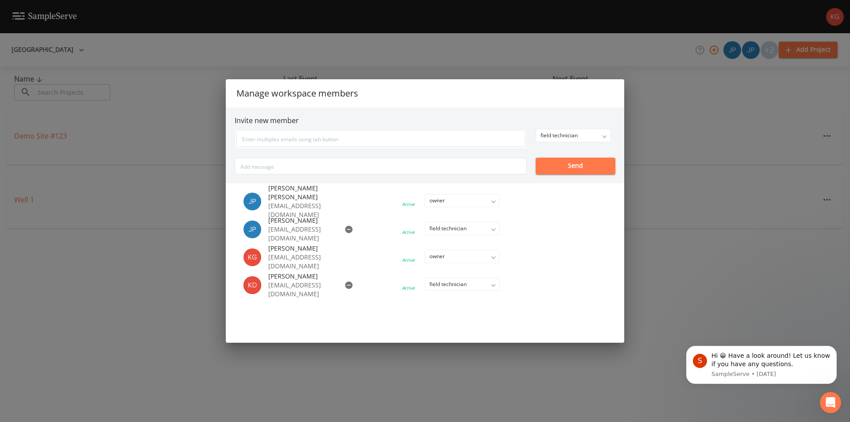 Image resolution: width=850 pixels, height=422 pixels. I want to click on img: 41241ef155101aa6d92a04480b0d0000, so click(252, 201).